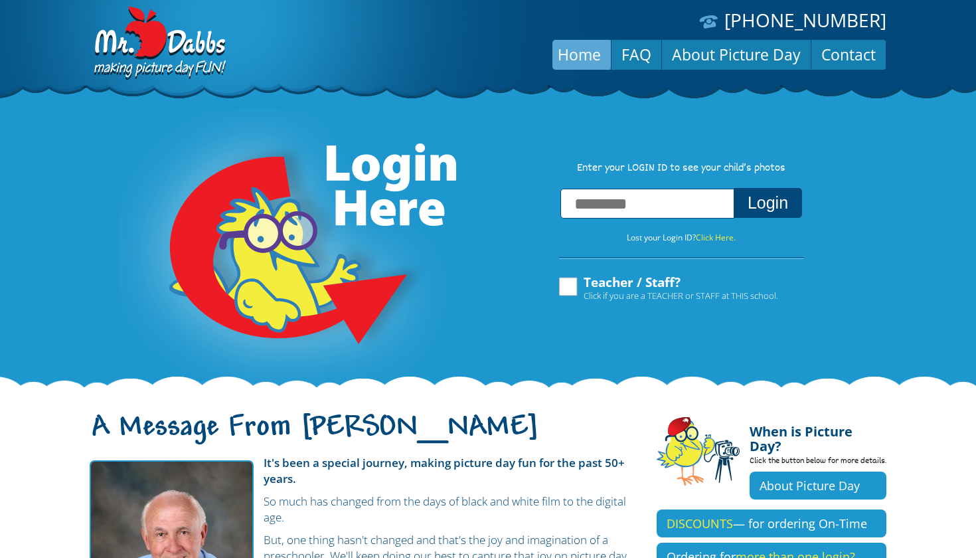 Image resolution: width=976 pixels, height=558 pixels. Describe the element at coordinates (818, 462) in the screenshot. I see `p: Click the button below for more details.` at that location.